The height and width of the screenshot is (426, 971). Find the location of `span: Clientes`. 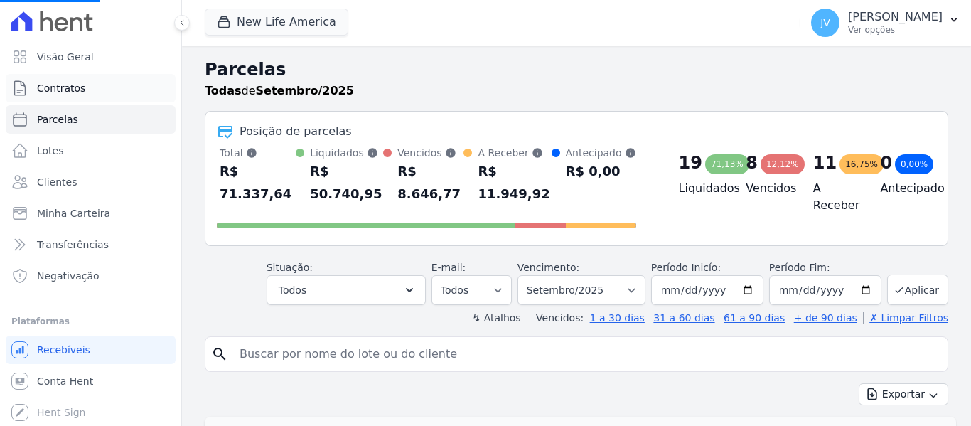

span: Clientes is located at coordinates (57, 182).